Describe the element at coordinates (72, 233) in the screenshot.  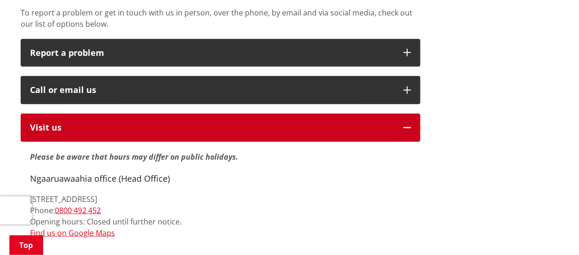
I see `a: Find us on Google Maps` at that location.